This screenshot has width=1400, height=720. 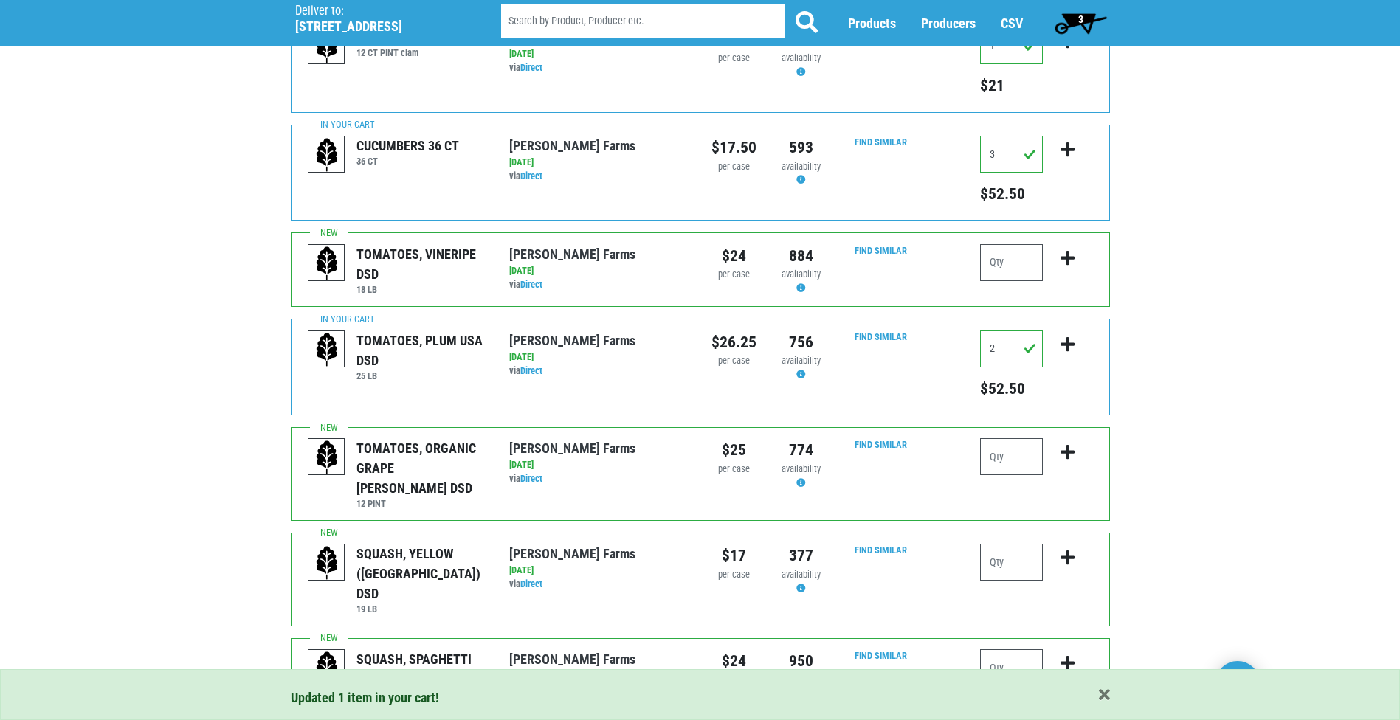 I want to click on div: 756, so click(x=801, y=342).